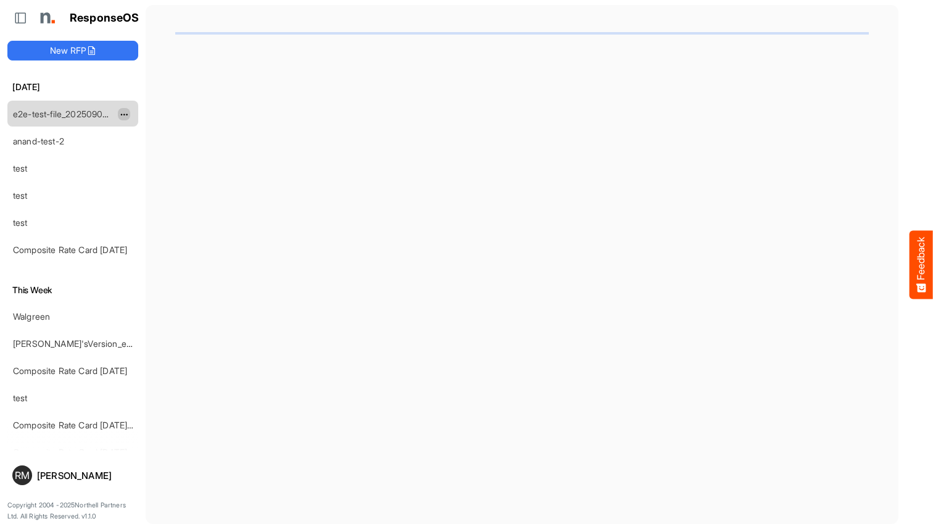 Image resolution: width=933 pixels, height=529 pixels. What do you see at coordinates (73, 51) in the screenshot?
I see `button: New RFP` at bounding box center [73, 51].